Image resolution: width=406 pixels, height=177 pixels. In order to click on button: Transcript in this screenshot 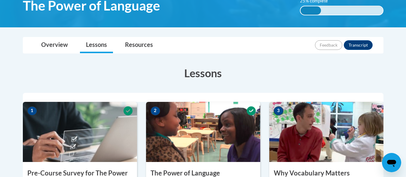, I will do `click(358, 45)`.